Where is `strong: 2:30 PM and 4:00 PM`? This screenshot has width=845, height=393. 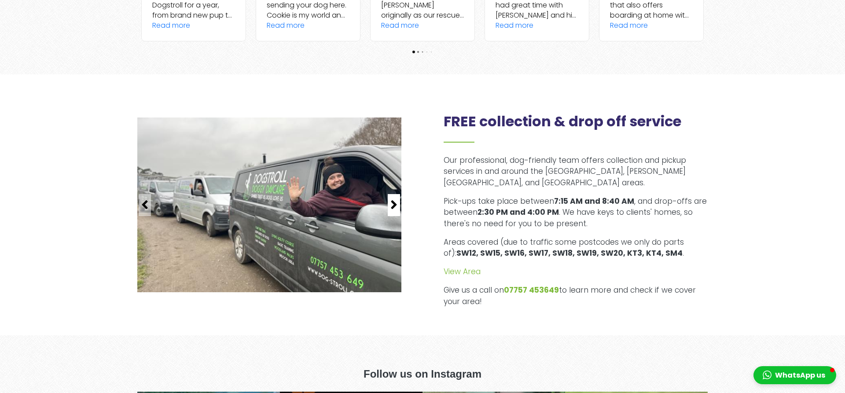
strong: 2:30 PM and 4:00 PM is located at coordinates (518, 212).